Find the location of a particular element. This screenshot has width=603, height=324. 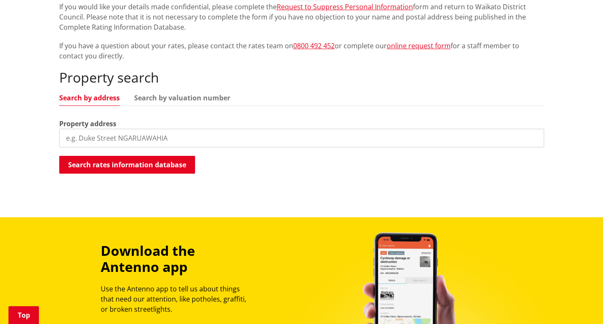

p: If you have a question about your rates, please contact the rates team on or complete our for a s... is located at coordinates (302, 51).